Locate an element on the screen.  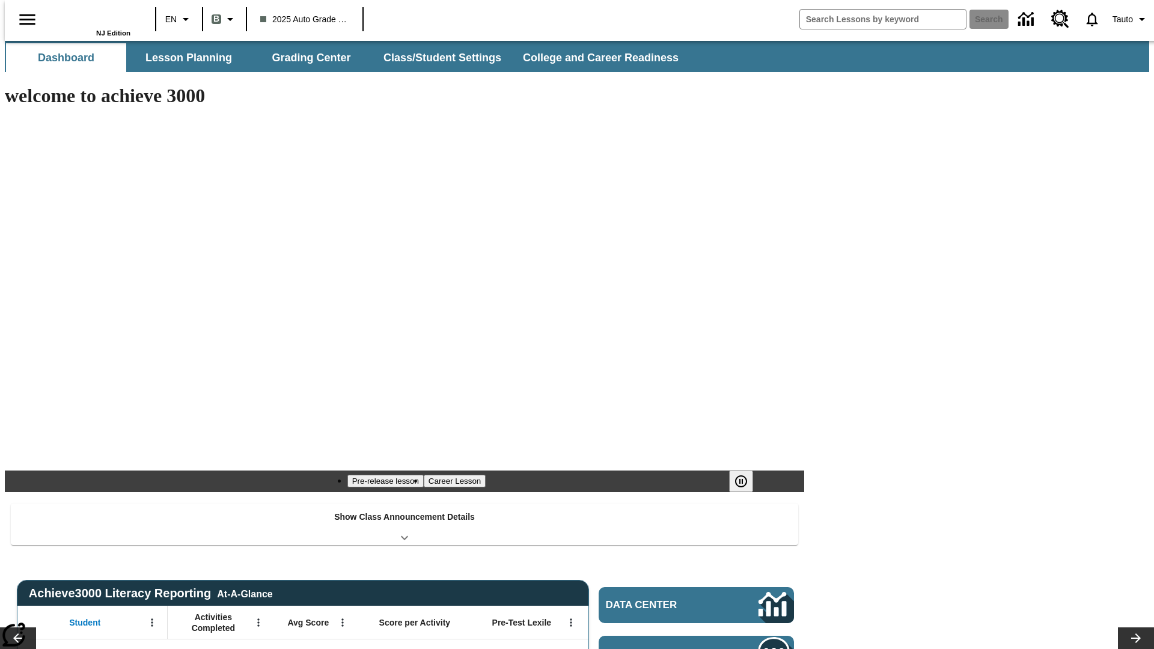
a: Notifications is located at coordinates (1092, 19).